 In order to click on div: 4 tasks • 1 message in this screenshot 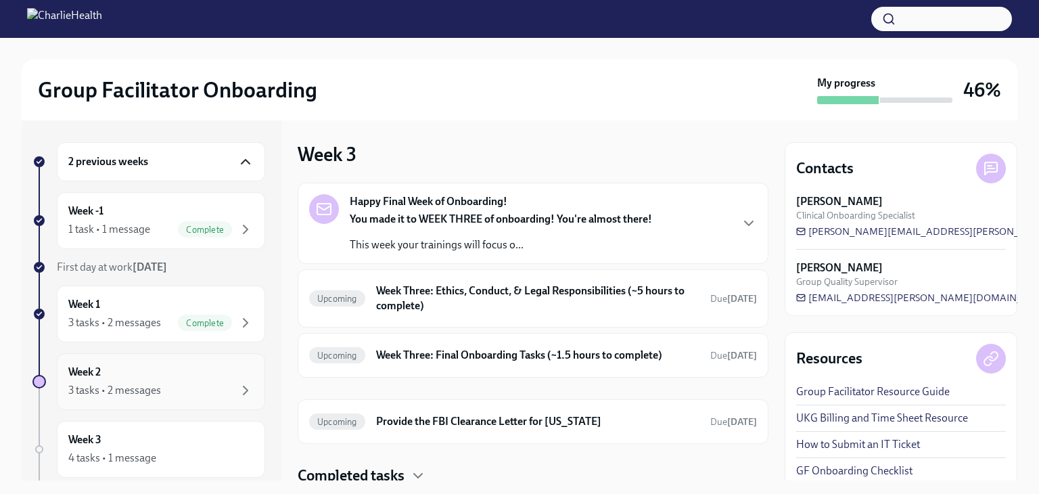, I will do `click(112, 458)`.